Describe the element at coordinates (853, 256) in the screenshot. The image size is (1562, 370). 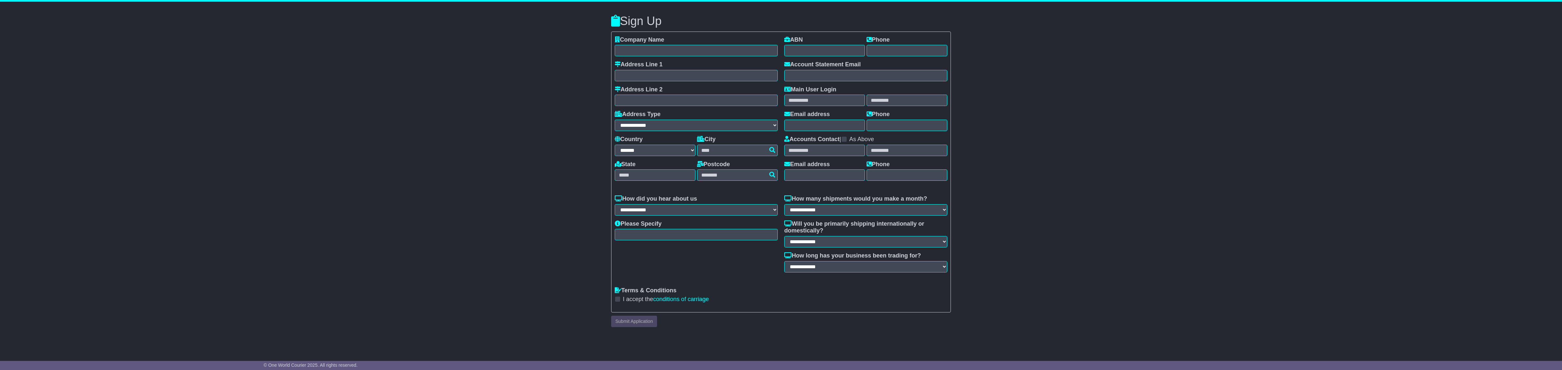
I see `label: How long has your business been trading for?` at that location.